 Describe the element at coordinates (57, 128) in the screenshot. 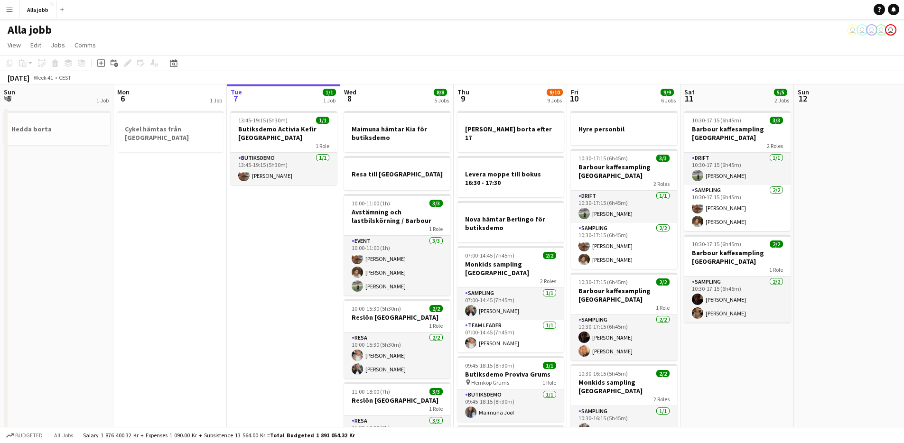

I see `div: Hedda borta` at that location.